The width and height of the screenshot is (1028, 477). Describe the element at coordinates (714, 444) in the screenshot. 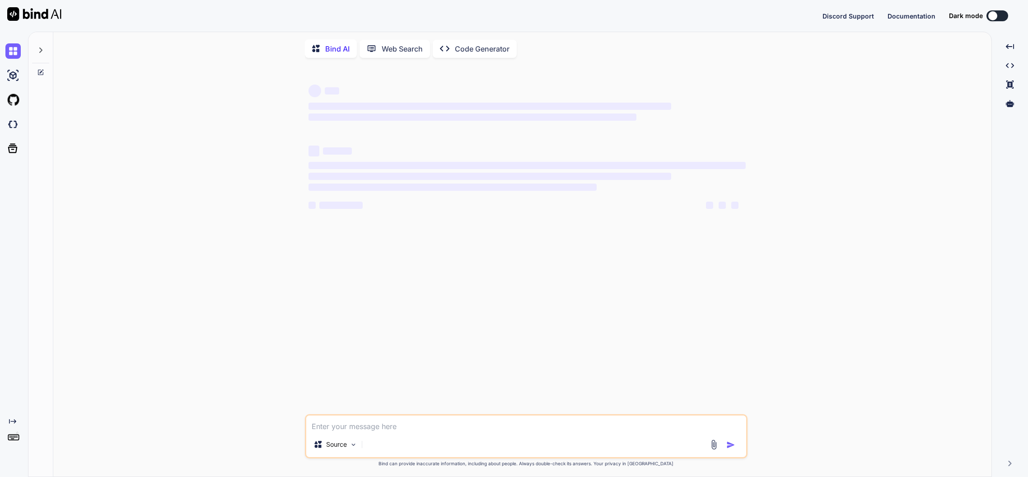

I see `img: attachment` at that location.